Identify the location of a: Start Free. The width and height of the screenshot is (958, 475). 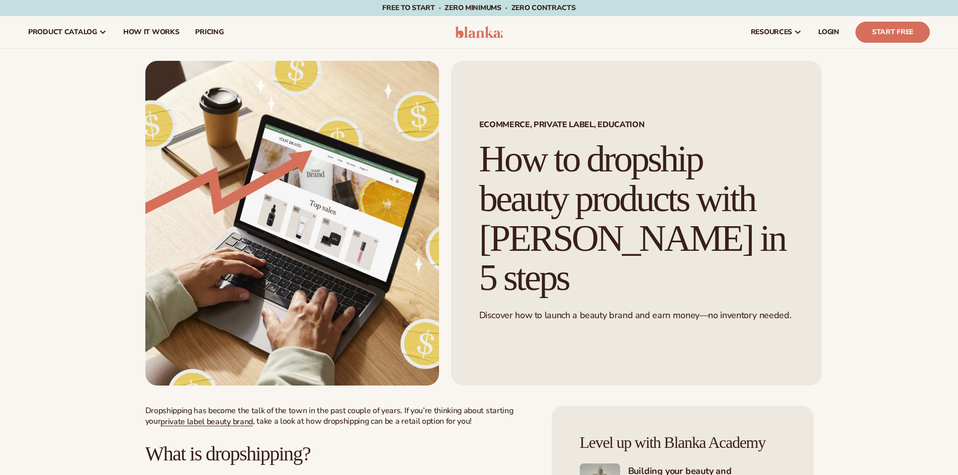
(892, 32).